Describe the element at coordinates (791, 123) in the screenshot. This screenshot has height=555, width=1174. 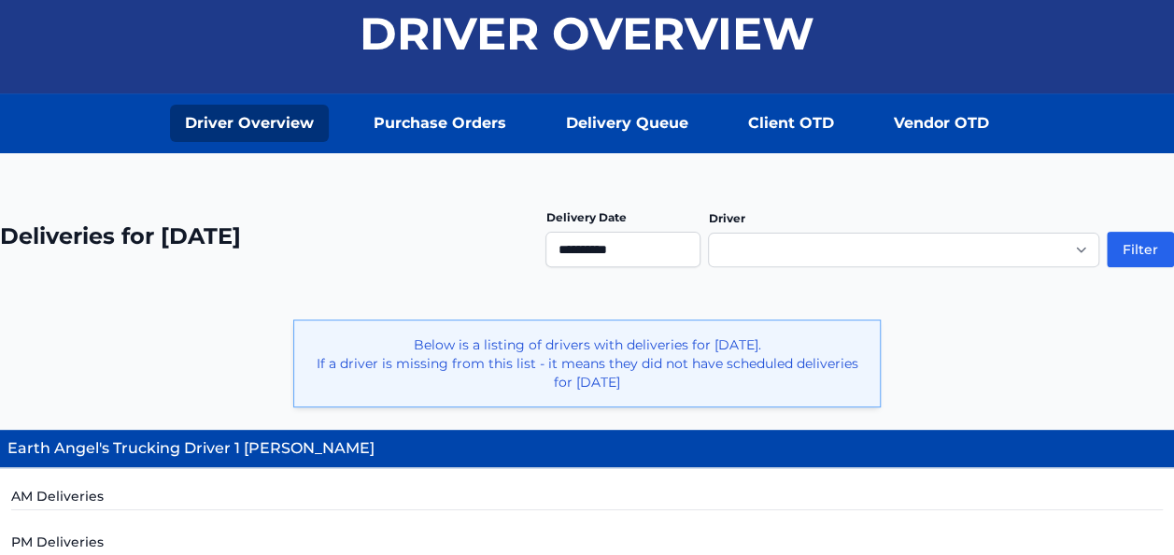
I see `a: Client OTD` at that location.